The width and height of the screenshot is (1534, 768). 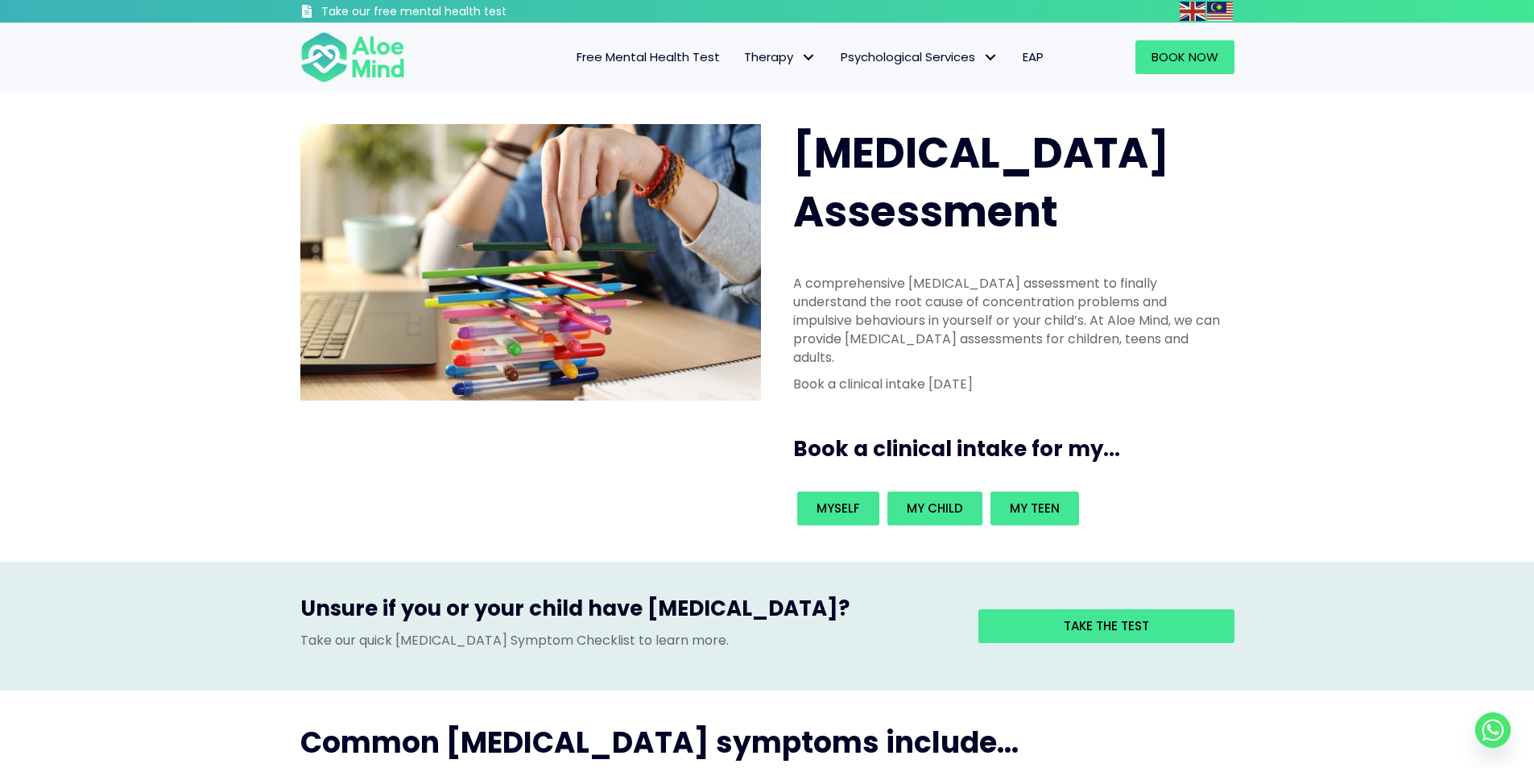 I want to click on img: ADHD photo, so click(x=531, y=262).